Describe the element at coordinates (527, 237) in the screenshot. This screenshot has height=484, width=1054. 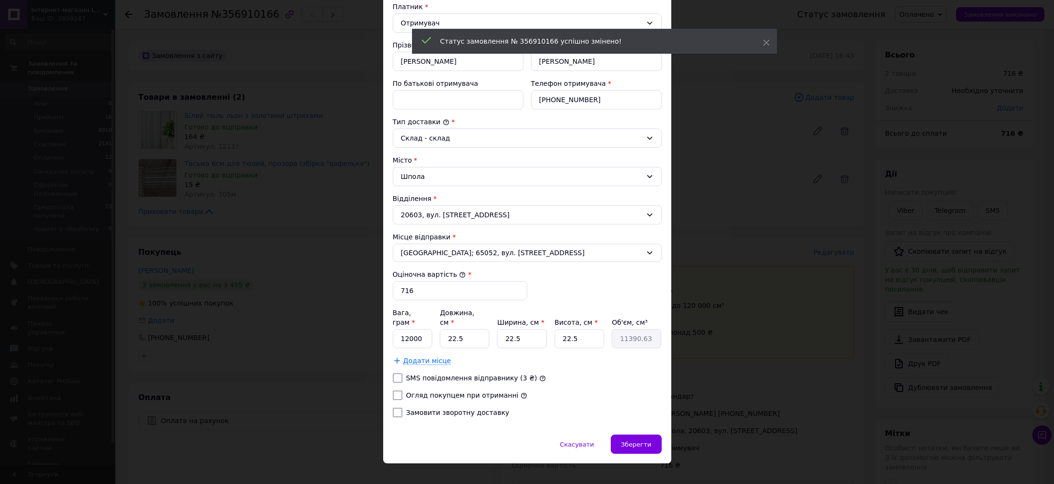
I see `div: Місце відправки` at that location.